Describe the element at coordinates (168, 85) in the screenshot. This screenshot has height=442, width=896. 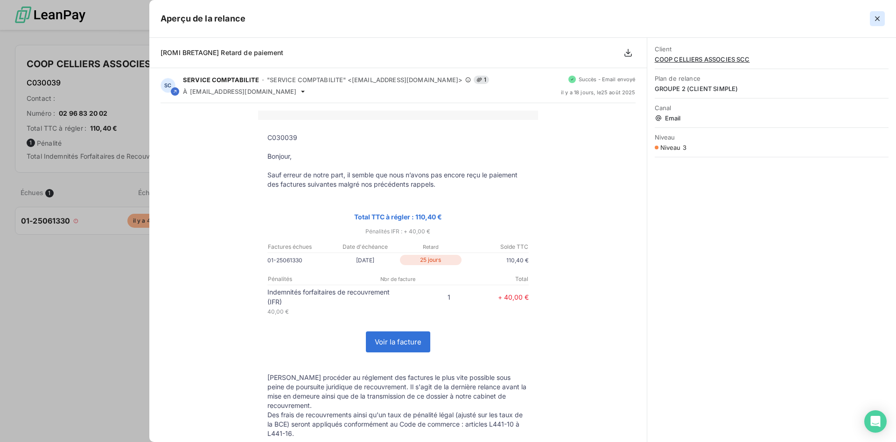
I see `div: SC` at that location.